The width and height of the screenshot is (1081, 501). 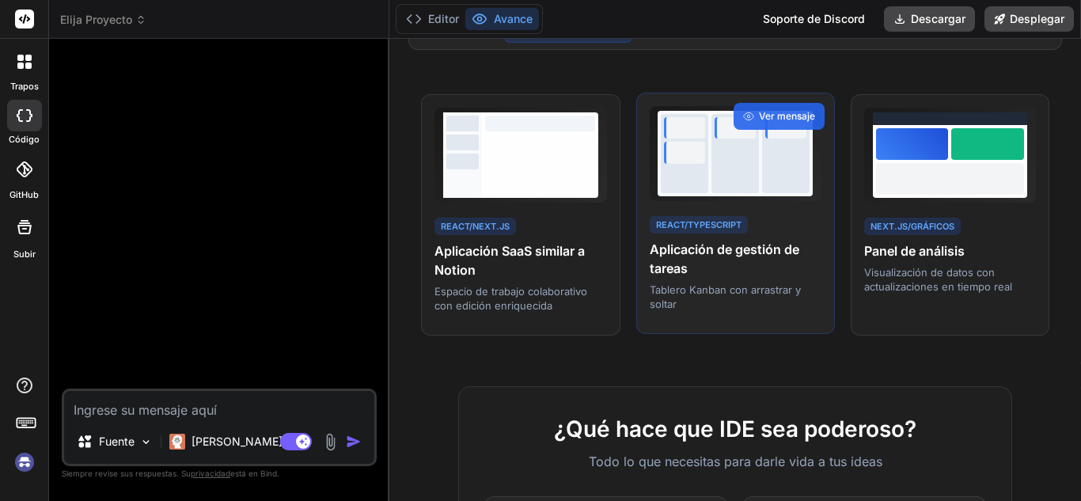 I want to click on font: Todo lo que necesitas para darle vida a tus ideas, so click(x=735, y=461).